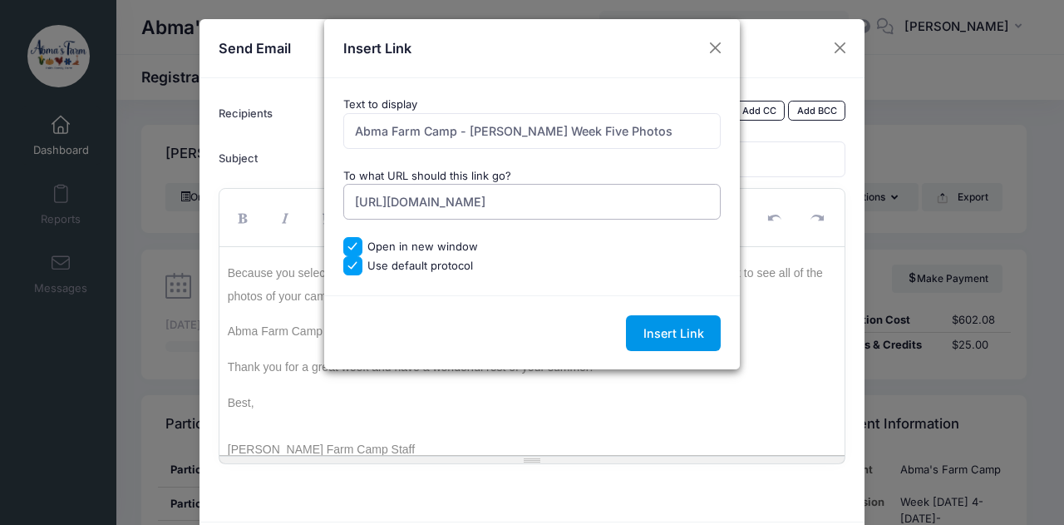  What do you see at coordinates (380, 105) in the screenshot?
I see `label: Text to display` at bounding box center [380, 105].